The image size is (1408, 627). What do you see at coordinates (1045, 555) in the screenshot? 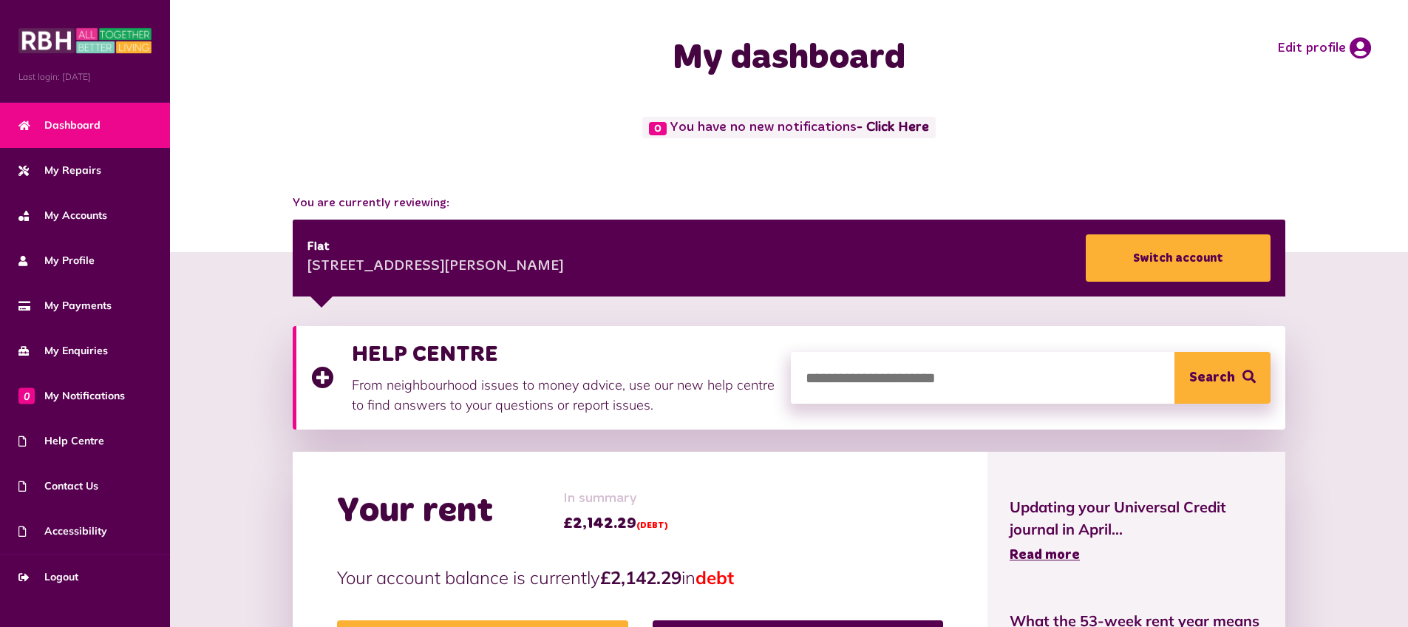
I see `span: Read more` at bounding box center [1045, 555].